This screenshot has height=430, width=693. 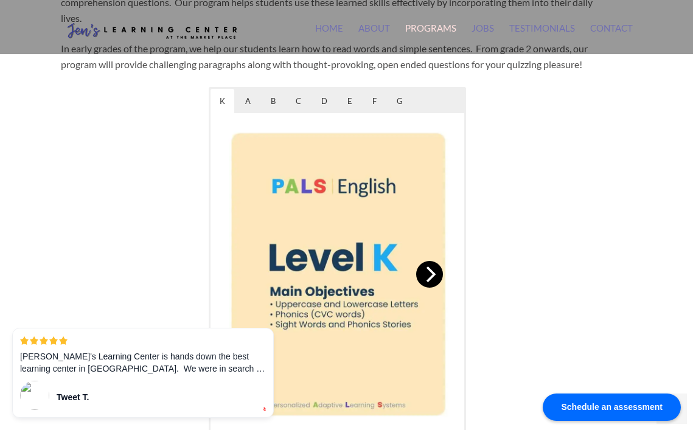 I want to click on a: About, so click(x=374, y=35).